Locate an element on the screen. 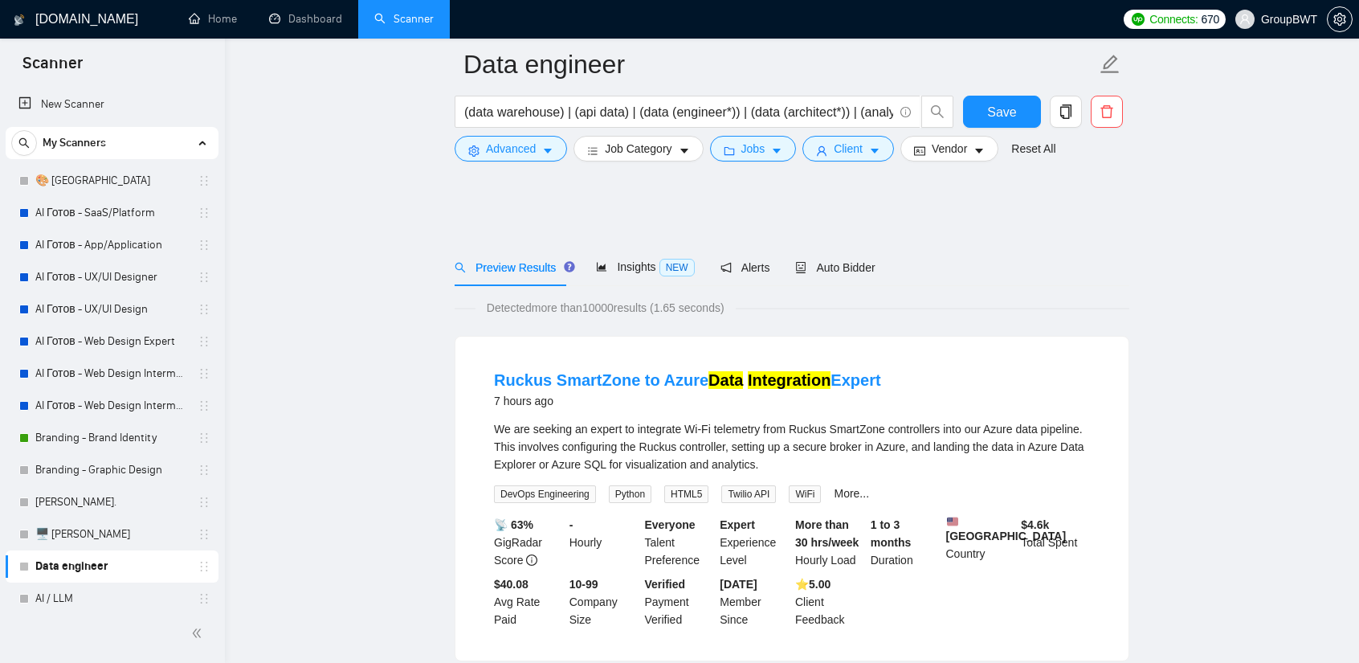  div: Total Spent is located at coordinates (1055, 542).